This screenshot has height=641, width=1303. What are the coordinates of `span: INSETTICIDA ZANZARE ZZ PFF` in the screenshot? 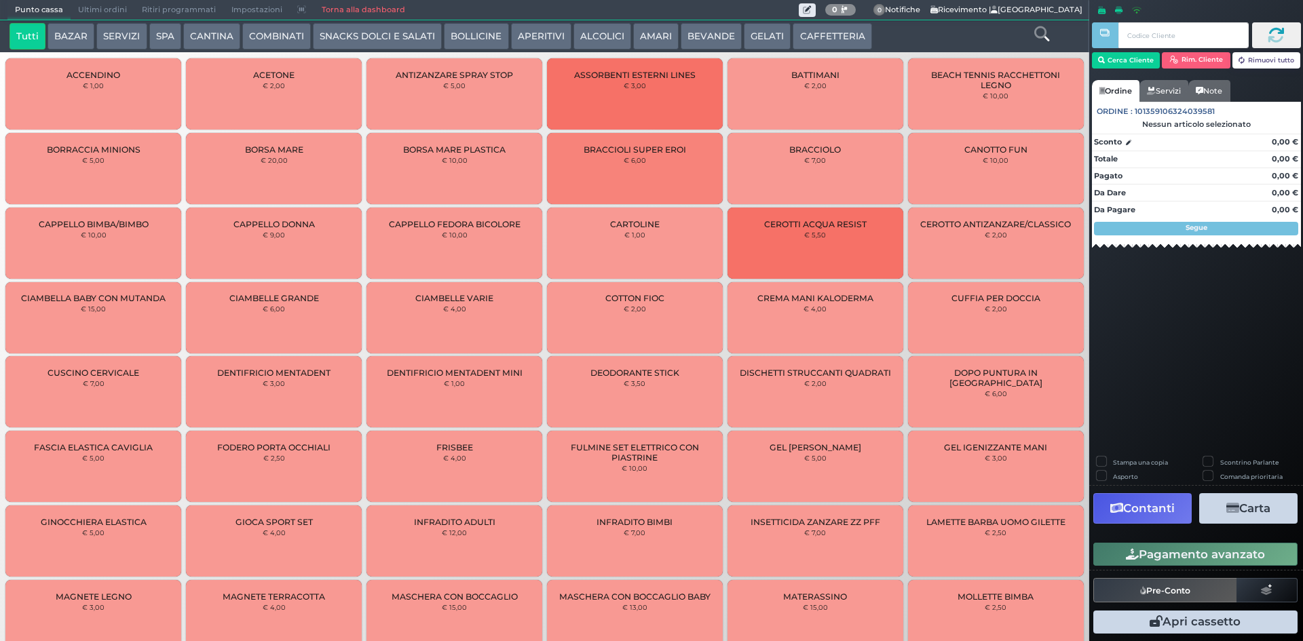 It's located at (815, 522).